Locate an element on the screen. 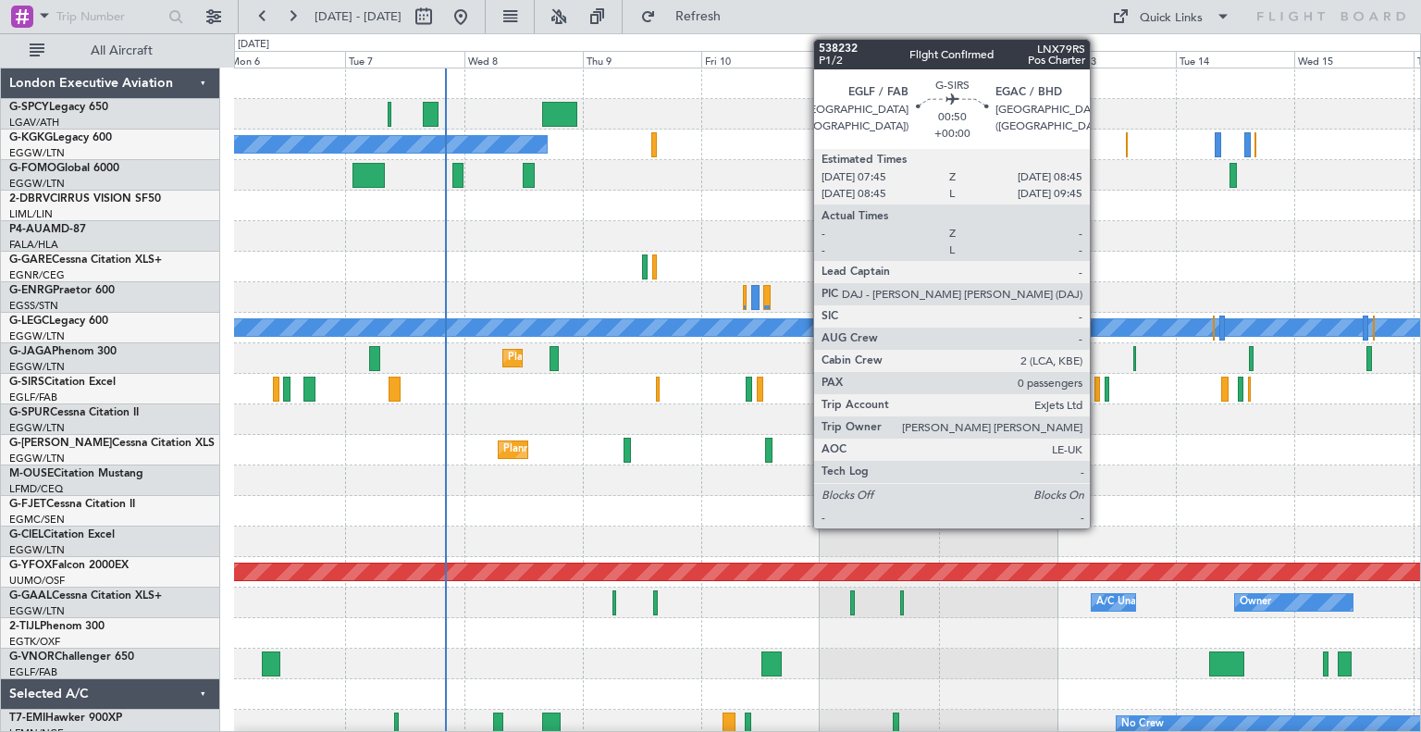 This screenshot has width=1421, height=732. a: LIML/LIN is located at coordinates (31, 214).